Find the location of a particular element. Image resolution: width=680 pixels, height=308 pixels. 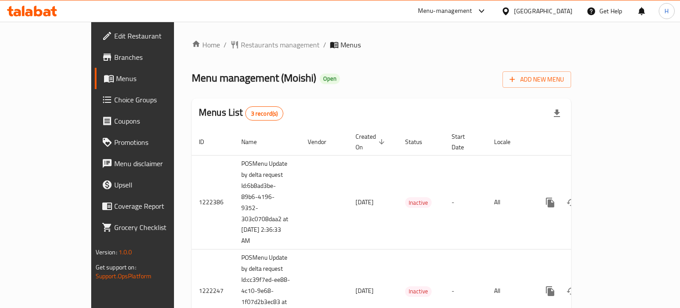

div: Total records count is located at coordinates (264, 113).